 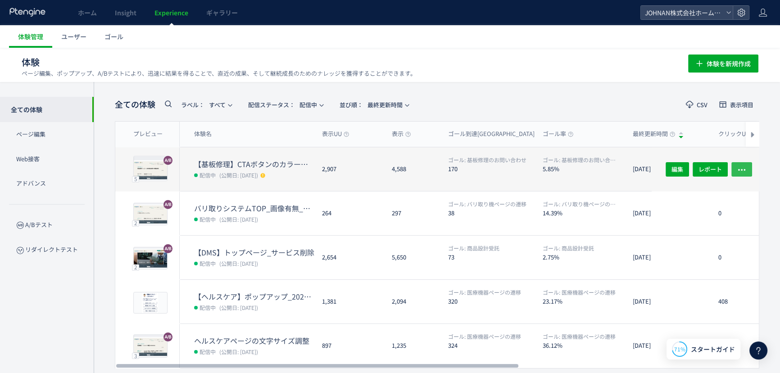 I want to click on span: 体験名, so click(x=203, y=134).